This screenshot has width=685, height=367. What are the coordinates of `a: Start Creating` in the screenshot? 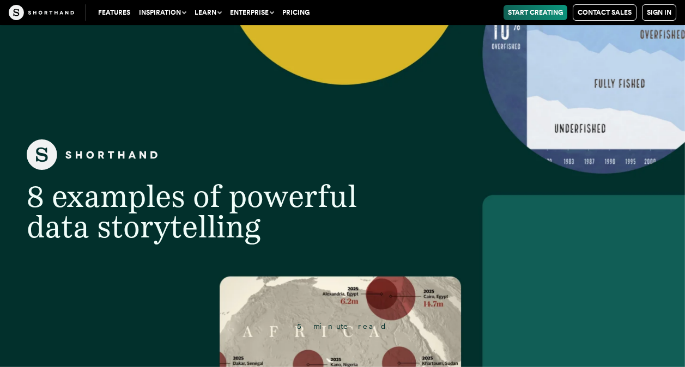 It's located at (535, 13).